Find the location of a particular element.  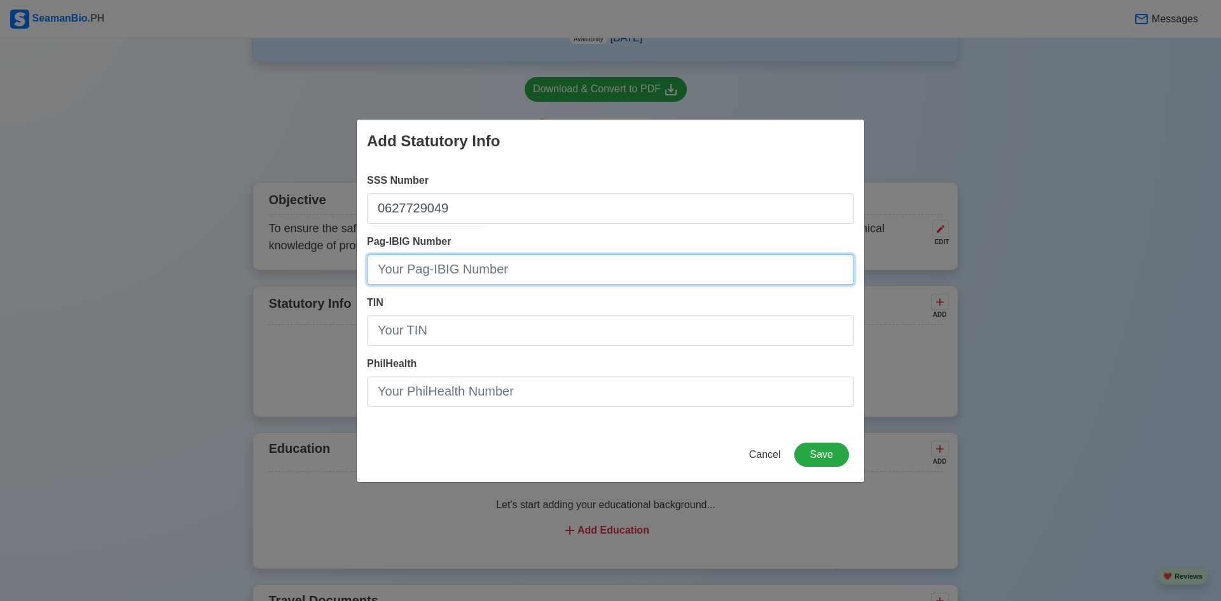

span: TIN is located at coordinates (375, 302).